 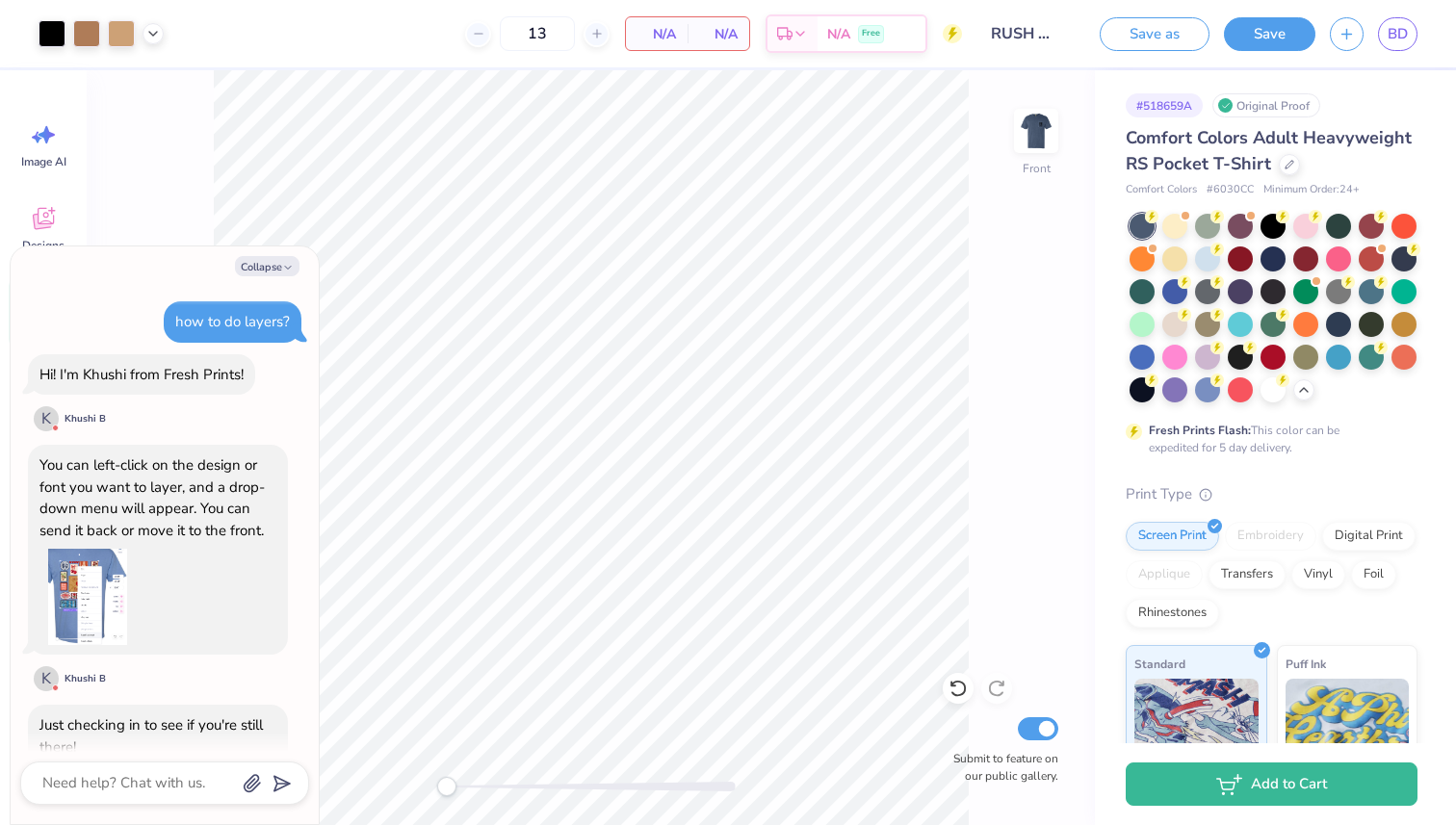 I want to click on label: Submit to feature on our public gallery., so click(x=1001, y=767).